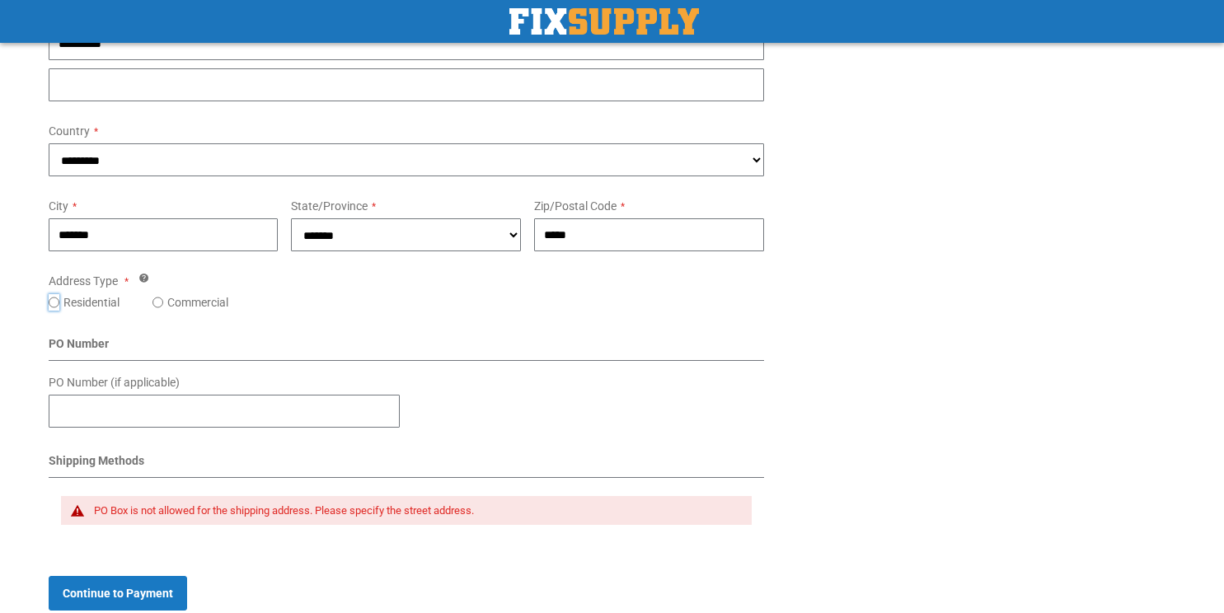 The height and width of the screenshot is (613, 1224). What do you see at coordinates (118, 594) in the screenshot?
I see `span: Continue to Payment` at bounding box center [118, 594].